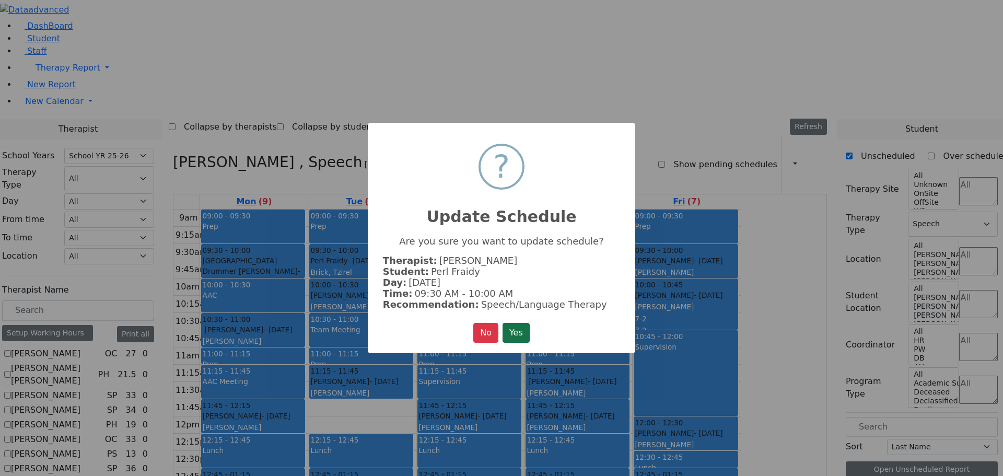  I want to click on strong: Student:, so click(406, 271).